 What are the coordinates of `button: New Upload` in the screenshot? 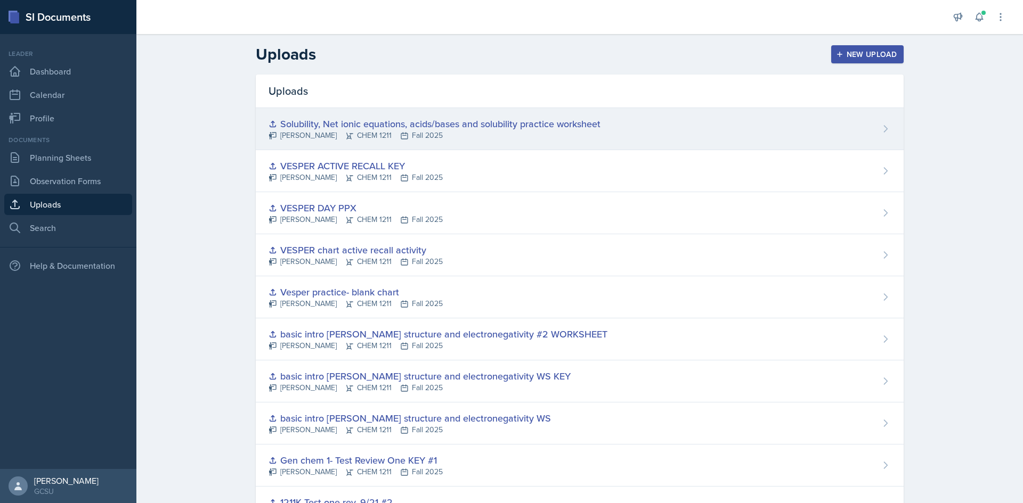 It's located at (867, 54).